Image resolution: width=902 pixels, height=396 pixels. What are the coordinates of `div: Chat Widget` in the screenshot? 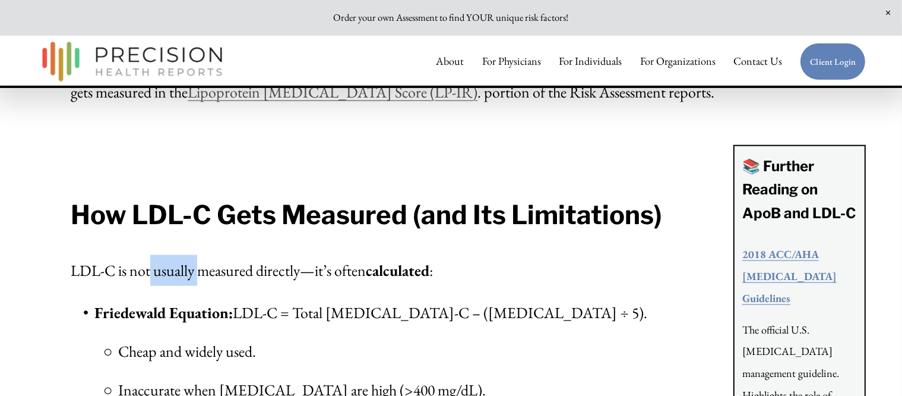 It's located at (872, 367).